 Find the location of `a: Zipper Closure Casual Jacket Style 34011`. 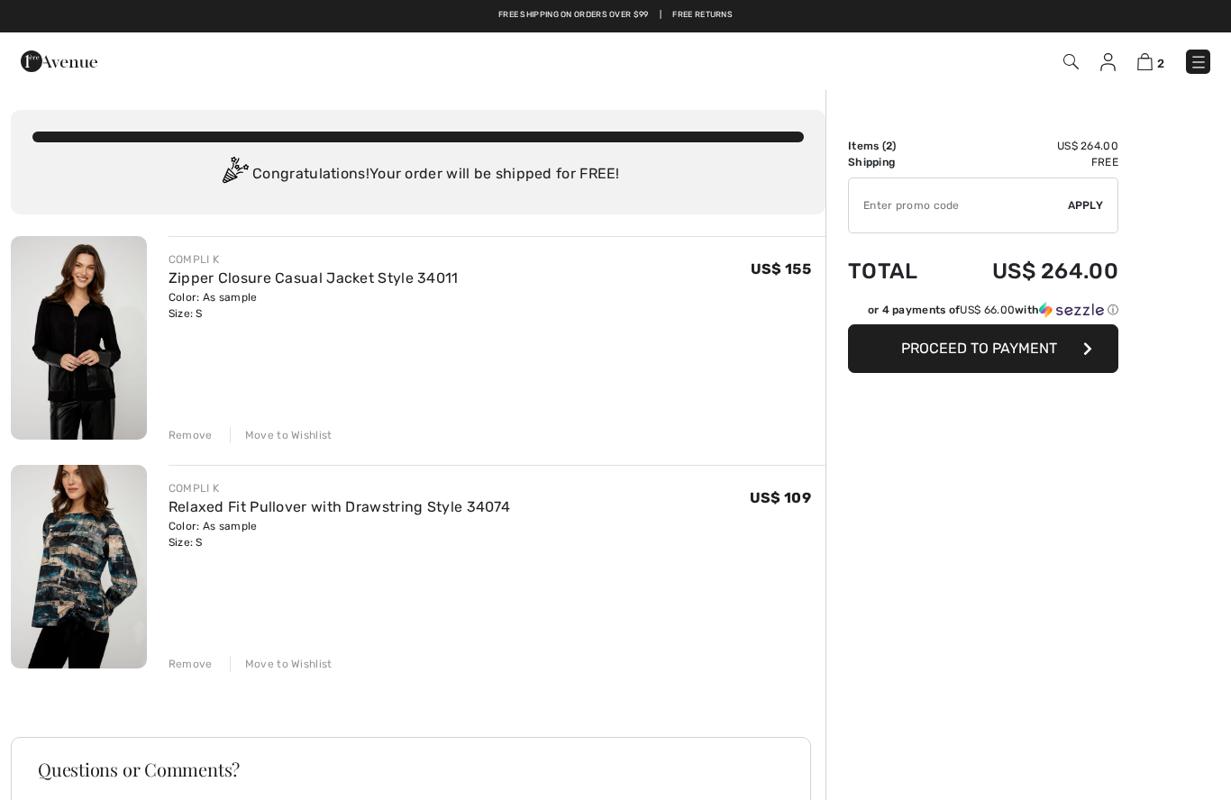

a: Zipper Closure Casual Jacket Style 34011 is located at coordinates (314, 278).